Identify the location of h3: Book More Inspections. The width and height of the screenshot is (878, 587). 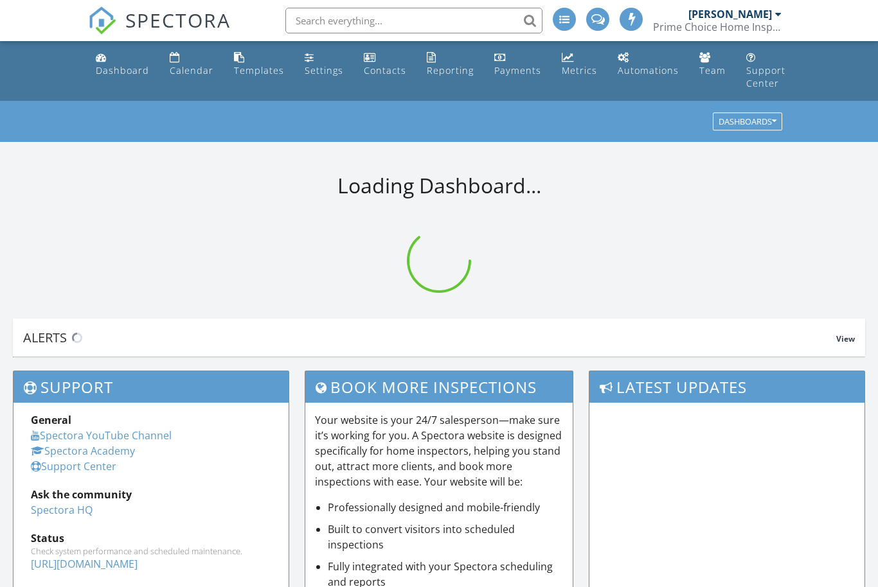
(439, 387).